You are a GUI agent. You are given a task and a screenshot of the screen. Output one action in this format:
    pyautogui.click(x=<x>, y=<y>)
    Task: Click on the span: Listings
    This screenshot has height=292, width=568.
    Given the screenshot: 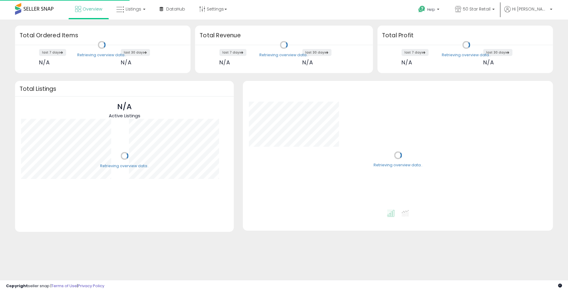 What is the action you would take?
    pyautogui.click(x=133, y=9)
    